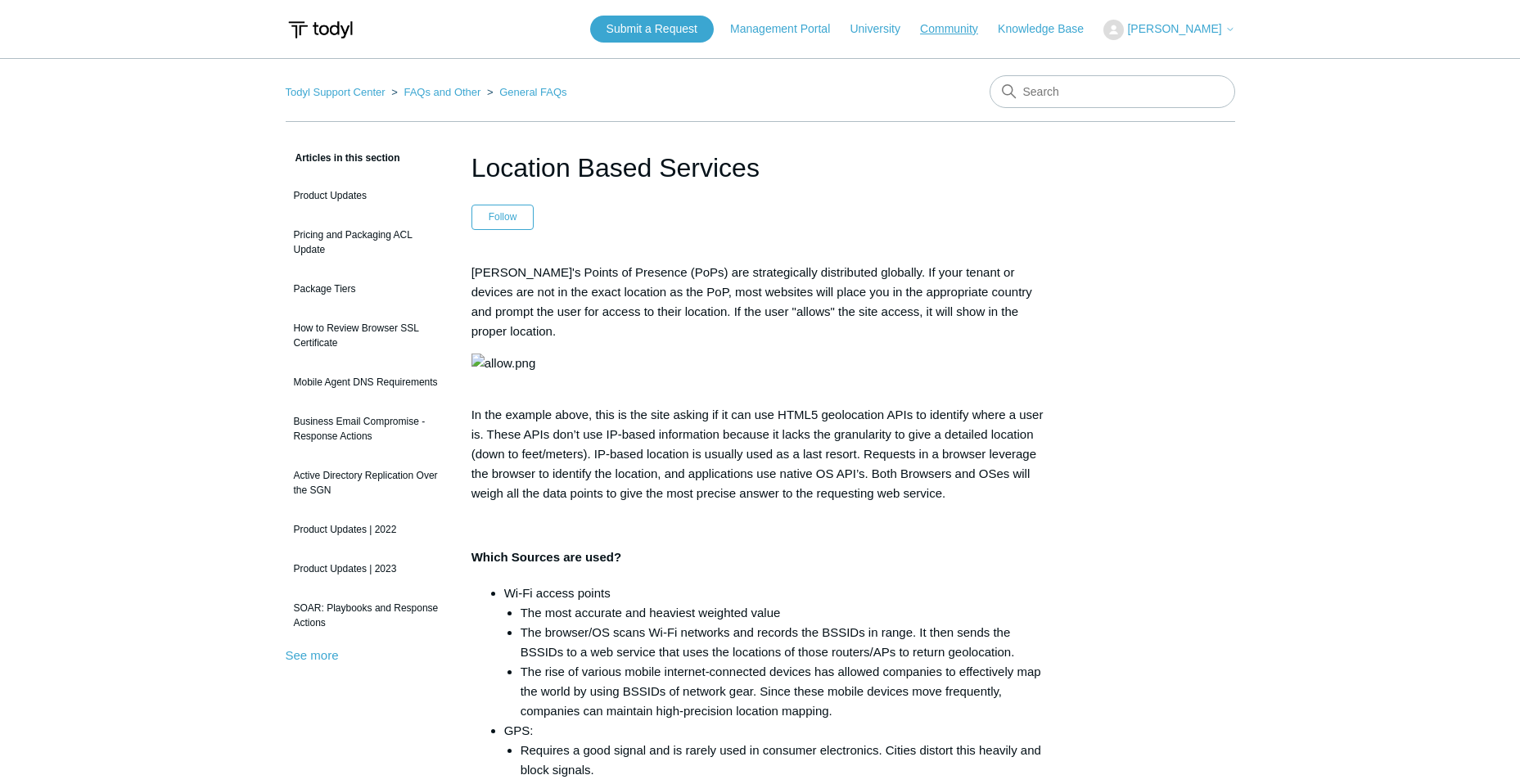 This screenshot has width=1520, height=784. I want to click on a: General FAQs, so click(532, 91).